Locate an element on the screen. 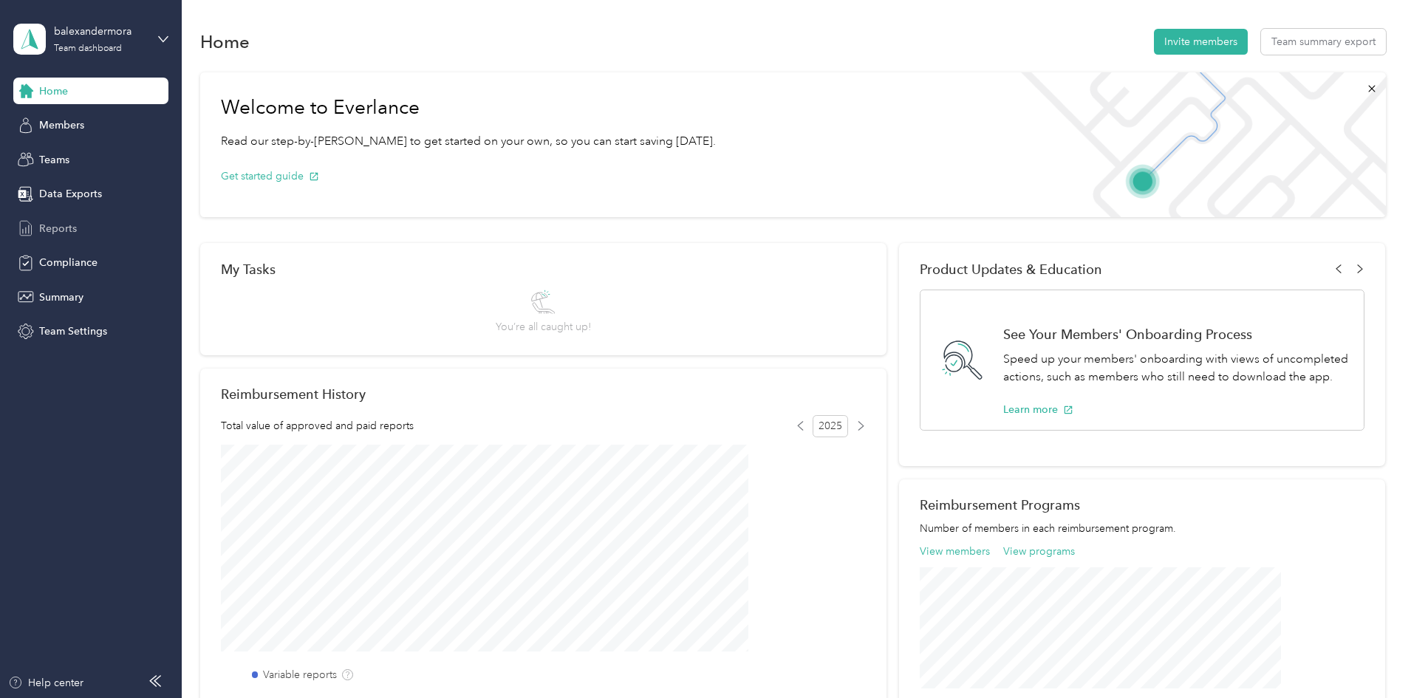 The image size is (1411, 698). span: 2025 is located at coordinates (830, 426).